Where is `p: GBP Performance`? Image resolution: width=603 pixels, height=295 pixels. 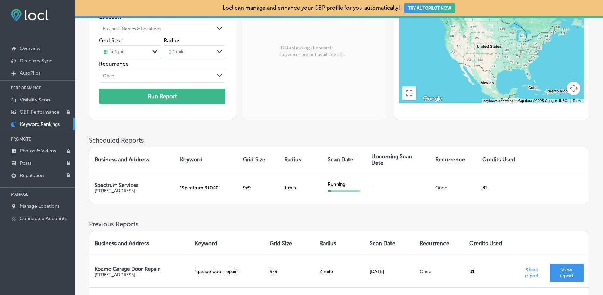 p: GBP Performance is located at coordinates (40, 112).